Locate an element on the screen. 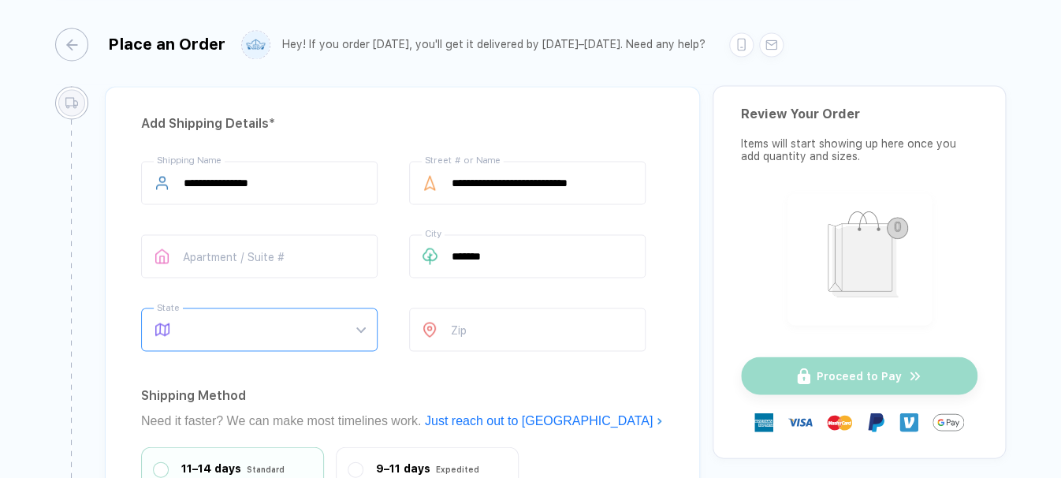 The height and width of the screenshot is (478, 1061). img: GPay is located at coordinates (949, 422).